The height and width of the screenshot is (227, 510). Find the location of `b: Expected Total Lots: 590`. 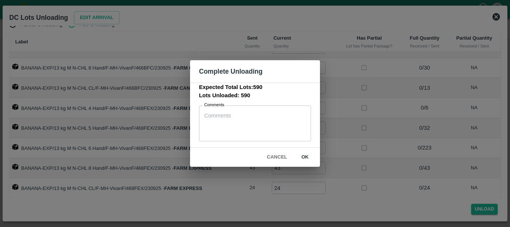

b: Expected Total Lots: 590 is located at coordinates (231, 87).